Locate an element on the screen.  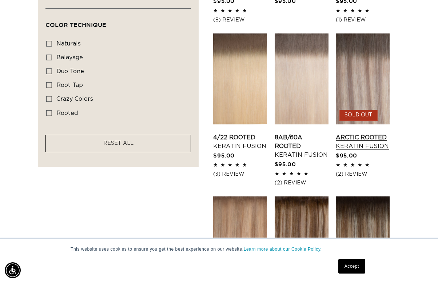
summary: Color Technique (0 selected) is located at coordinates (118, 22).